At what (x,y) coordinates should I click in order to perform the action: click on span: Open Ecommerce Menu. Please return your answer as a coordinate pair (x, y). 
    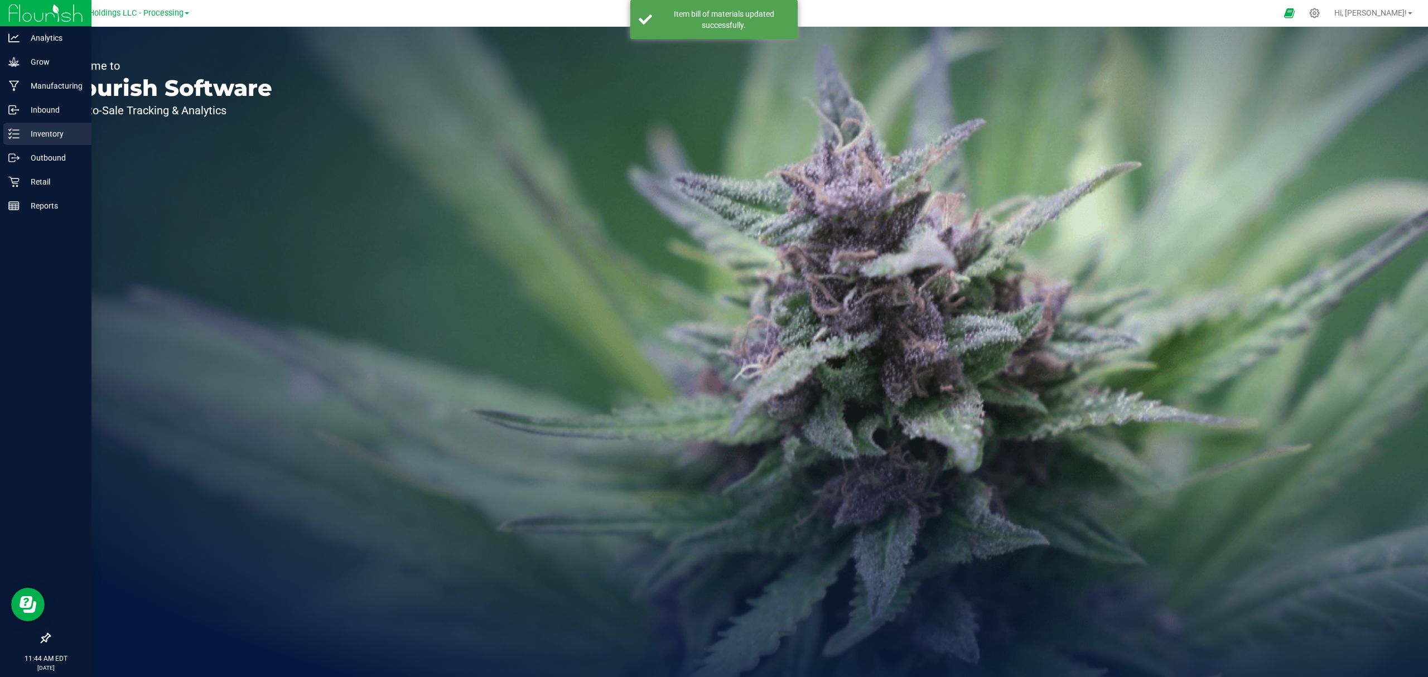
    Looking at the image, I should click on (1289, 13).